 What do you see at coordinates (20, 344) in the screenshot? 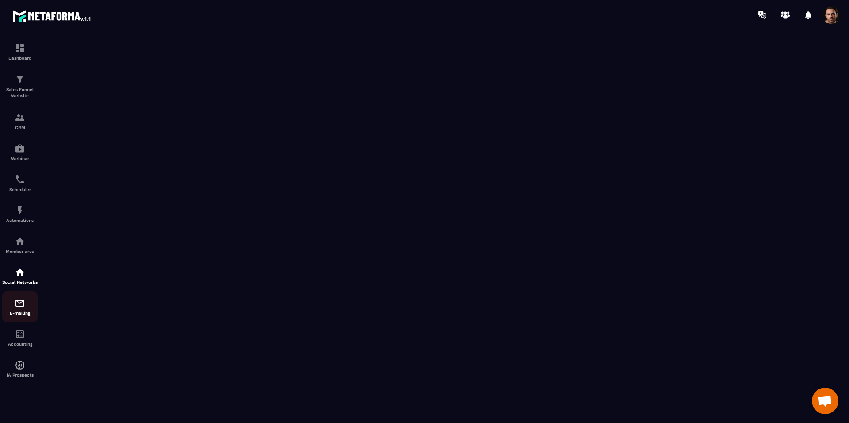
I see `p: Accounting` at bounding box center [20, 344].